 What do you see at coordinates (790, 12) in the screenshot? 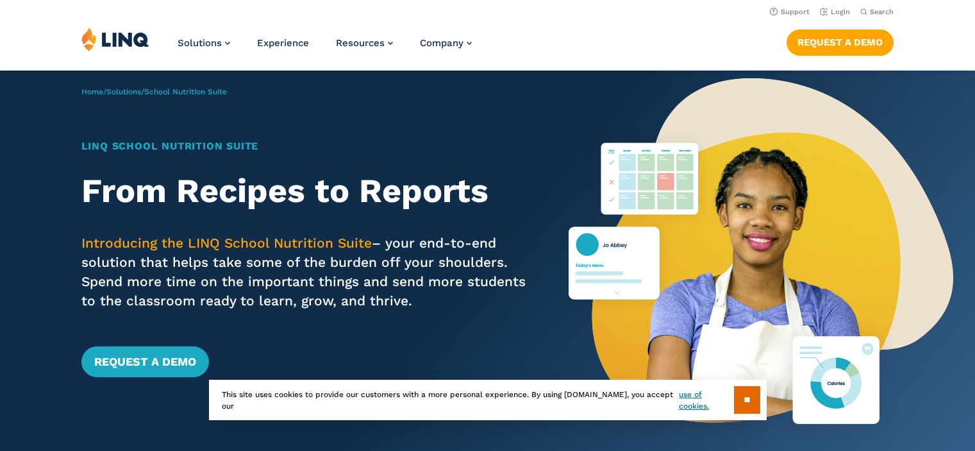
I see `a: Support` at bounding box center [790, 12].